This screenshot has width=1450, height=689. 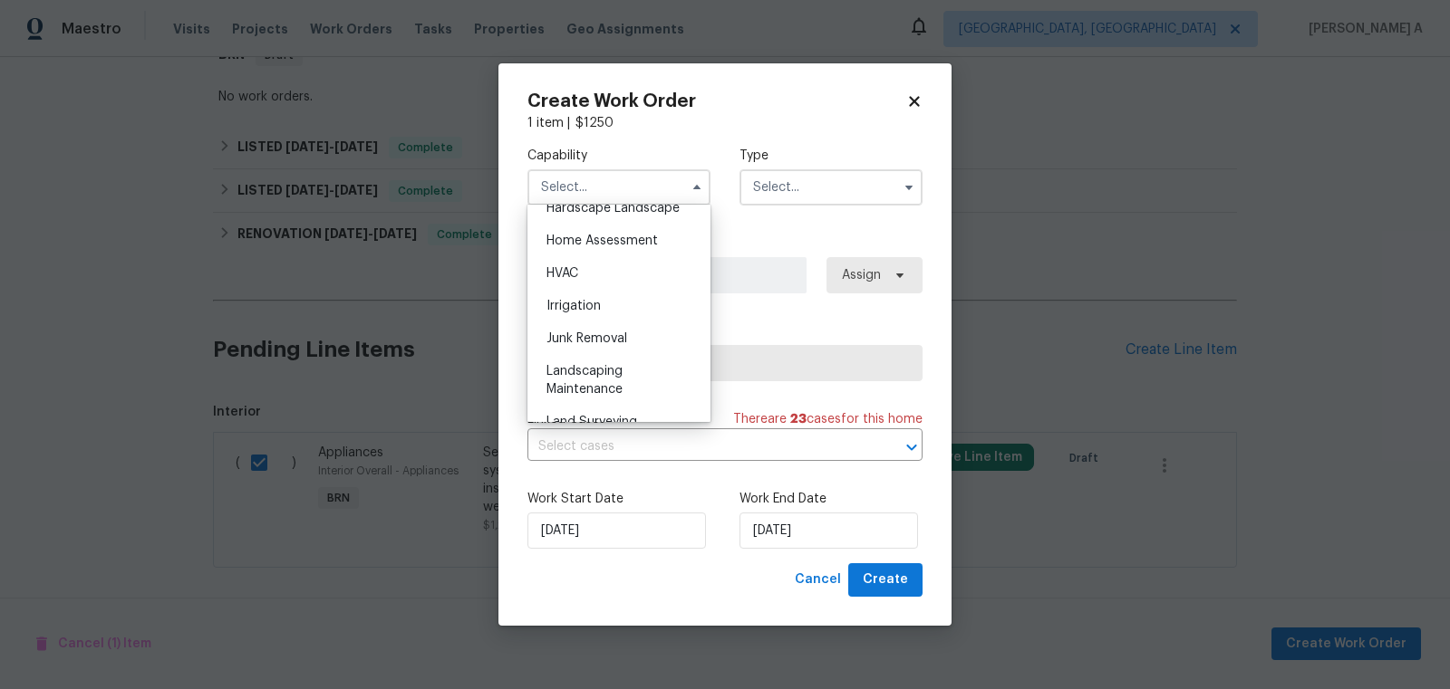 I want to click on span: Hardscape Landscape, so click(x=612, y=208).